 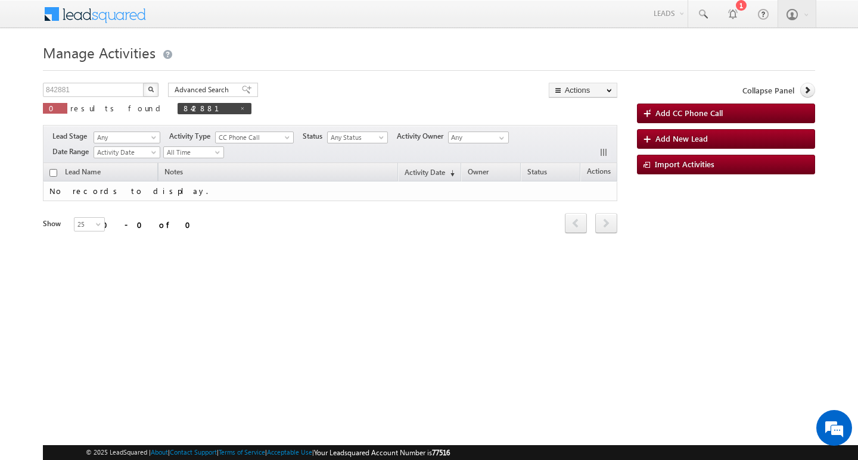 What do you see at coordinates (478, 138) in the screenshot?
I see `input: Type to Search` at bounding box center [478, 138].